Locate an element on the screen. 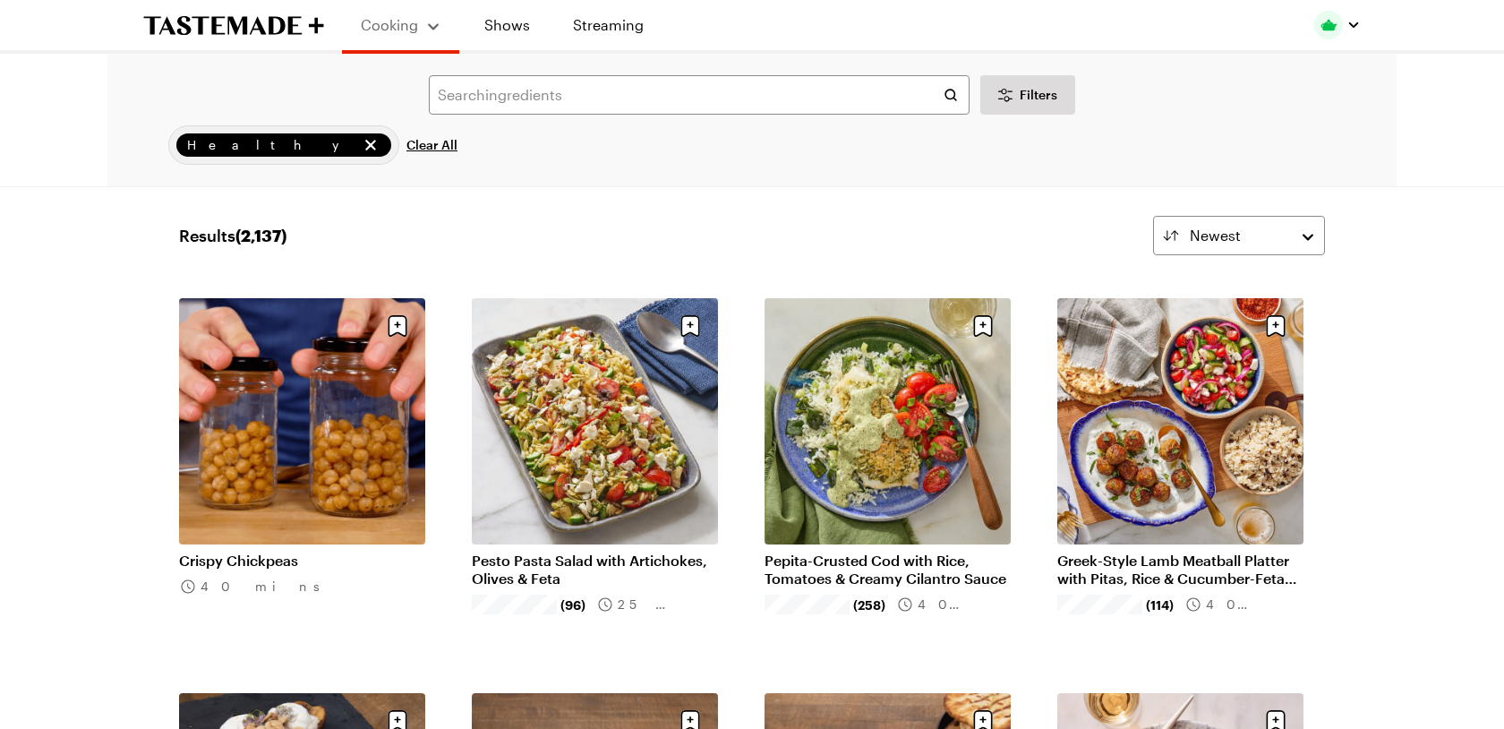  img: Profile picture is located at coordinates (1329, 25).